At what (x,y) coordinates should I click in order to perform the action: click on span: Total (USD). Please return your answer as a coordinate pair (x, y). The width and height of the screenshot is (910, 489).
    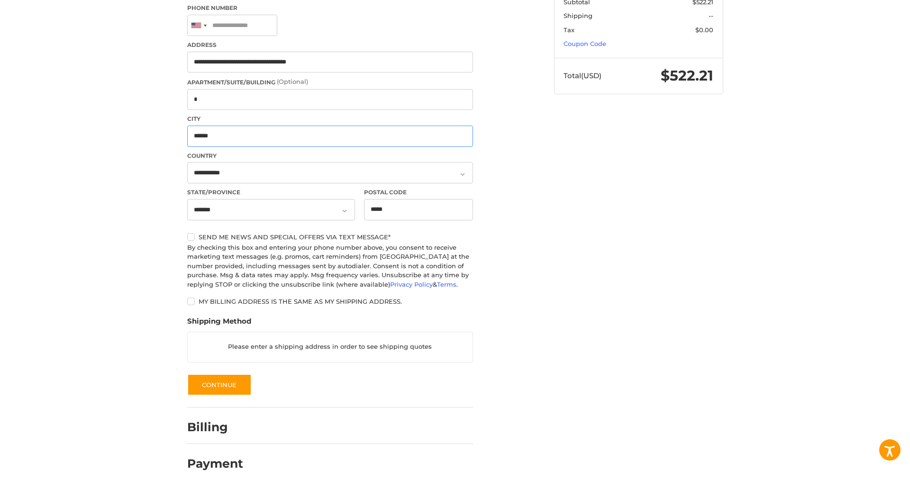
    Looking at the image, I should click on (583, 75).